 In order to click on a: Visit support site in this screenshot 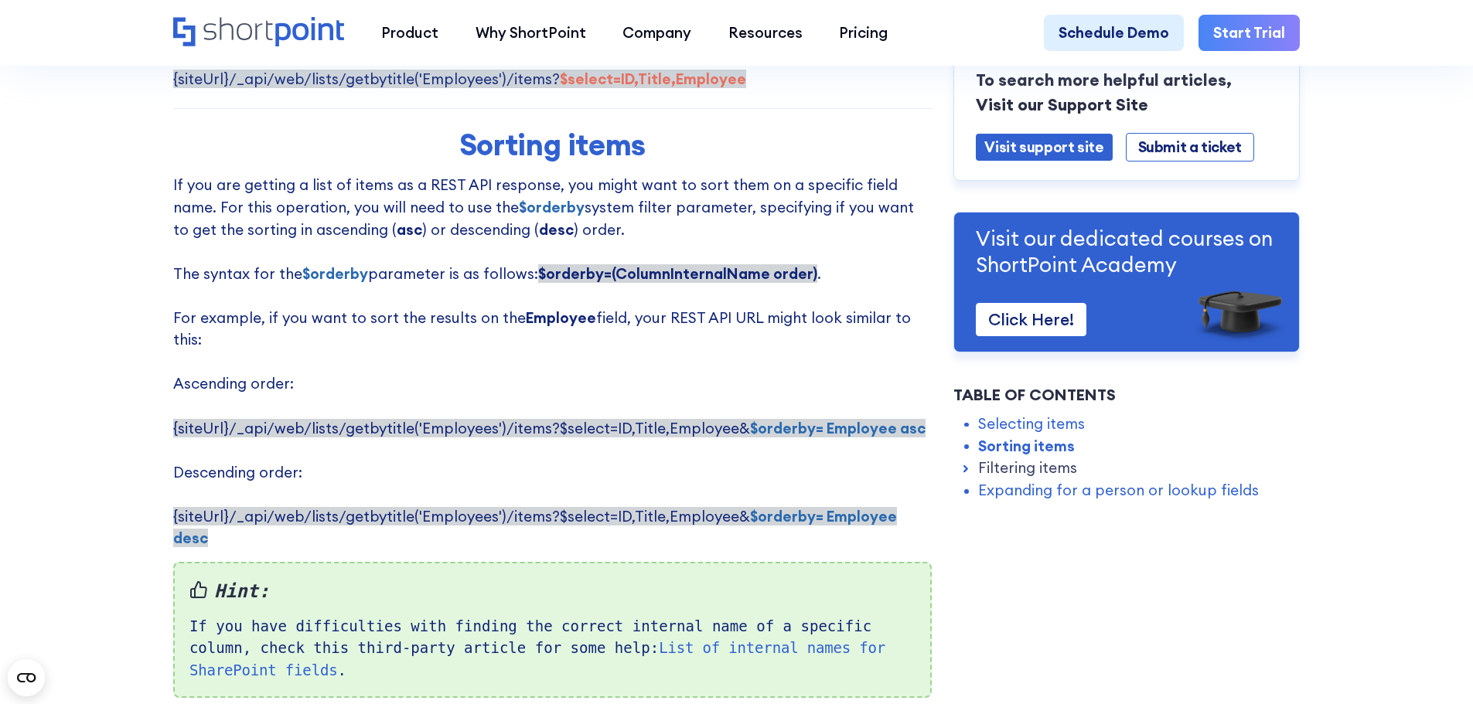, I will do `click(1044, 146)`.